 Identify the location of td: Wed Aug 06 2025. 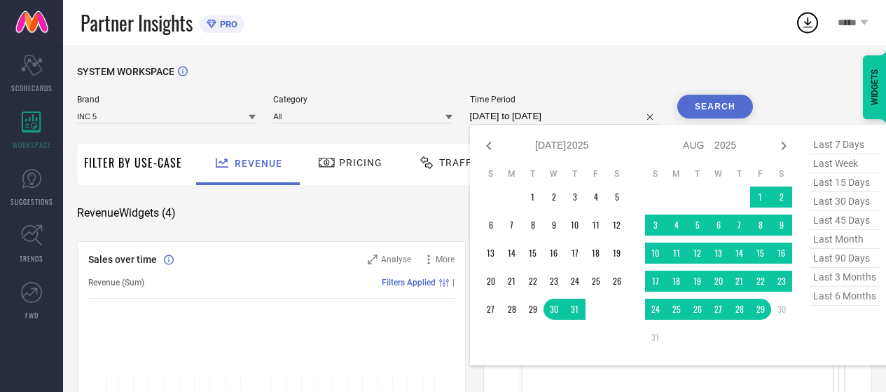
(719, 225).